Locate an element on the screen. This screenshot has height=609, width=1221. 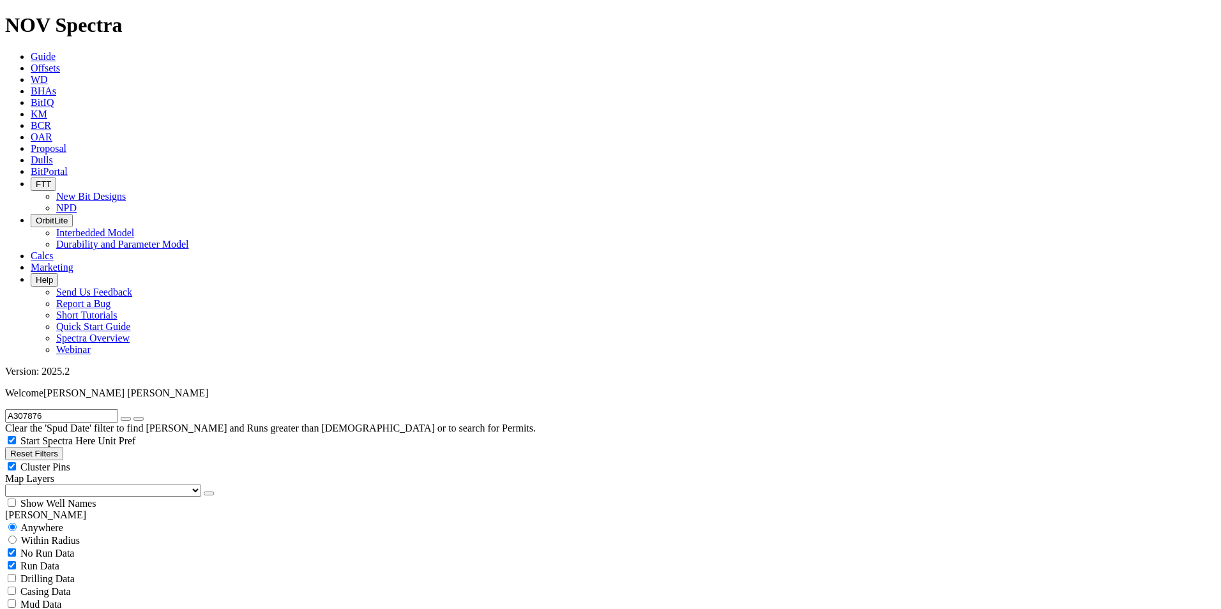
button: Reset Filters is located at coordinates (34, 454).